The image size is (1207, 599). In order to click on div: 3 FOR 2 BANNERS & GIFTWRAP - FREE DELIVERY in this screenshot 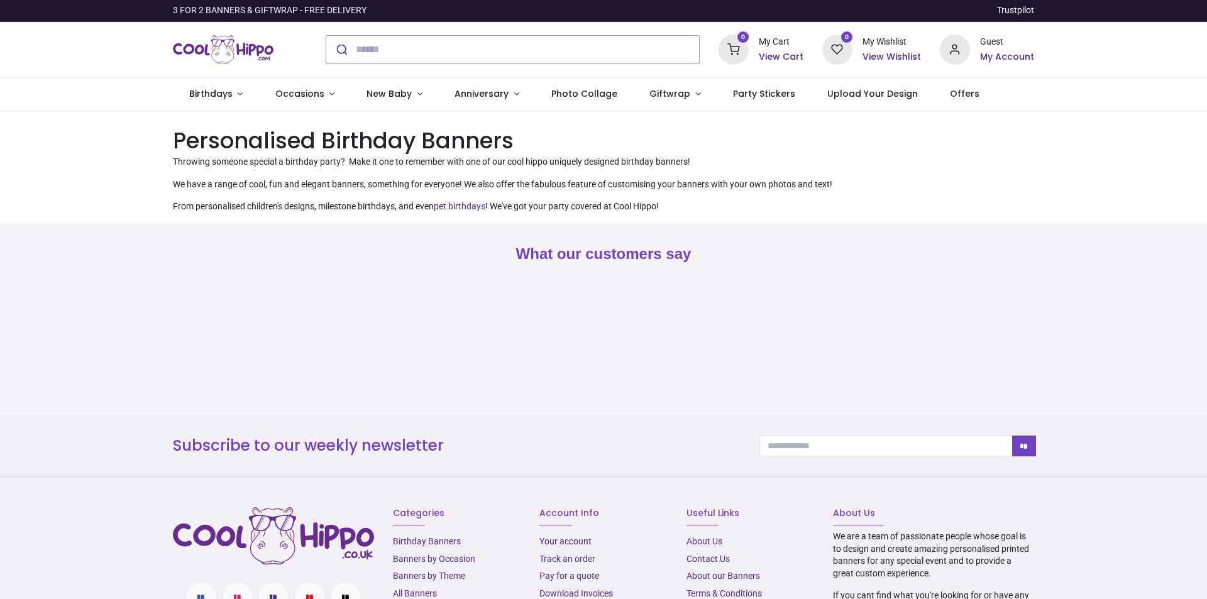, I will do `click(270, 11)`.